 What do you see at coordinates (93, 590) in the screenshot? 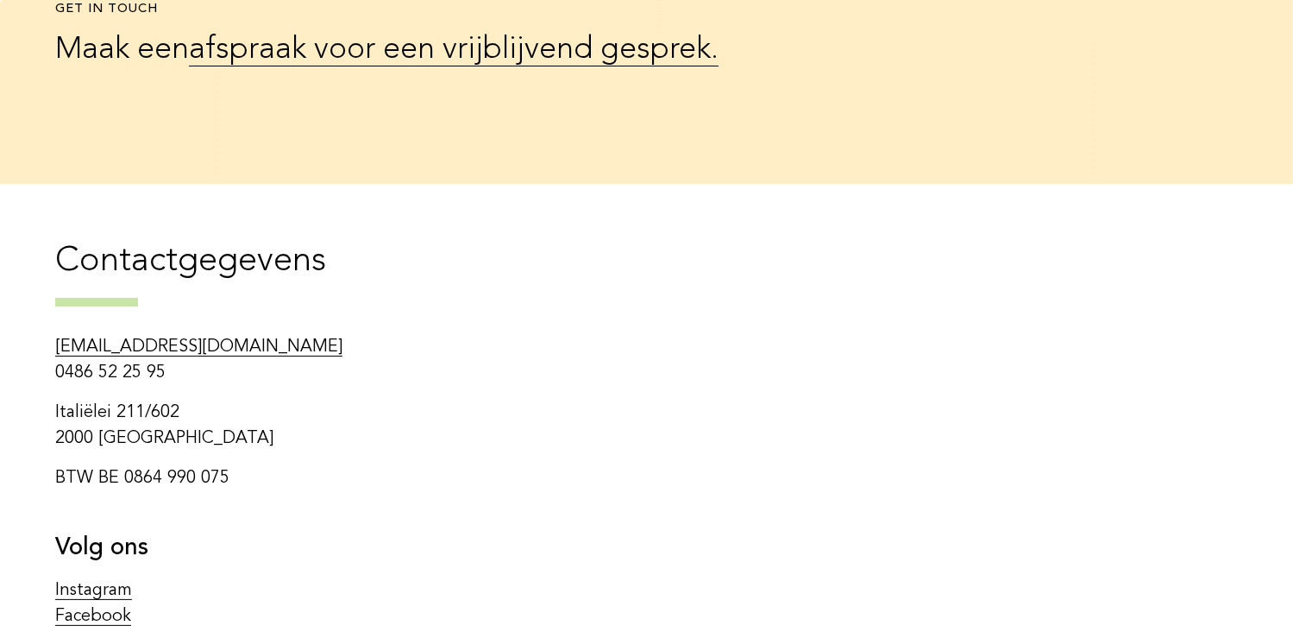
I see `a: Instagram` at bounding box center [93, 590].